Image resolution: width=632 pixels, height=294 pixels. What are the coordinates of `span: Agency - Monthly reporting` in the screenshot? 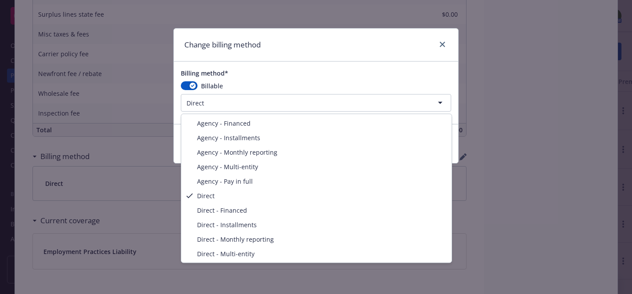 It's located at (237, 152).